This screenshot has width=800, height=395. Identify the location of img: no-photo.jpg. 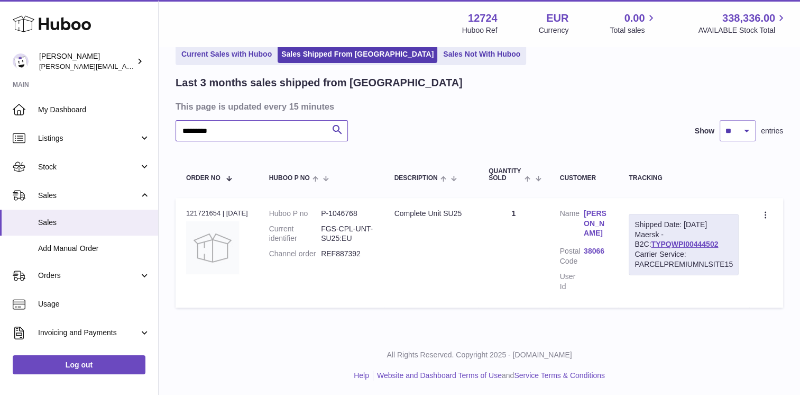
(213, 248).